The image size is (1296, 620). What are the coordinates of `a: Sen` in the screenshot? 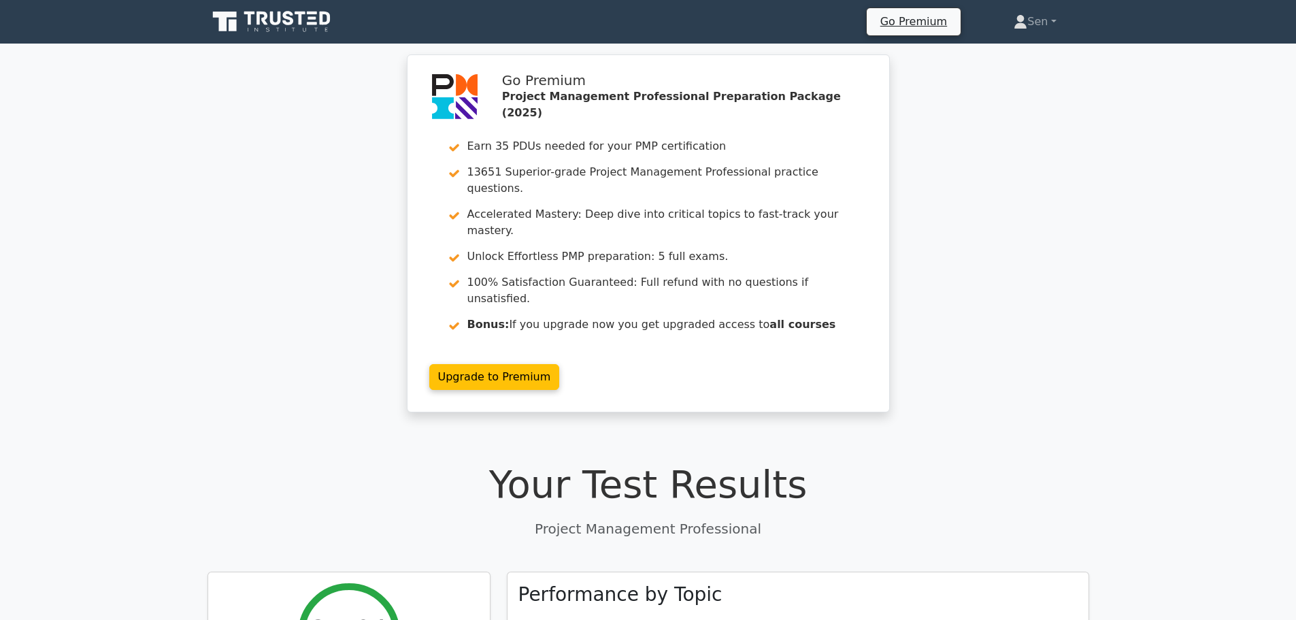 It's located at (1035, 22).